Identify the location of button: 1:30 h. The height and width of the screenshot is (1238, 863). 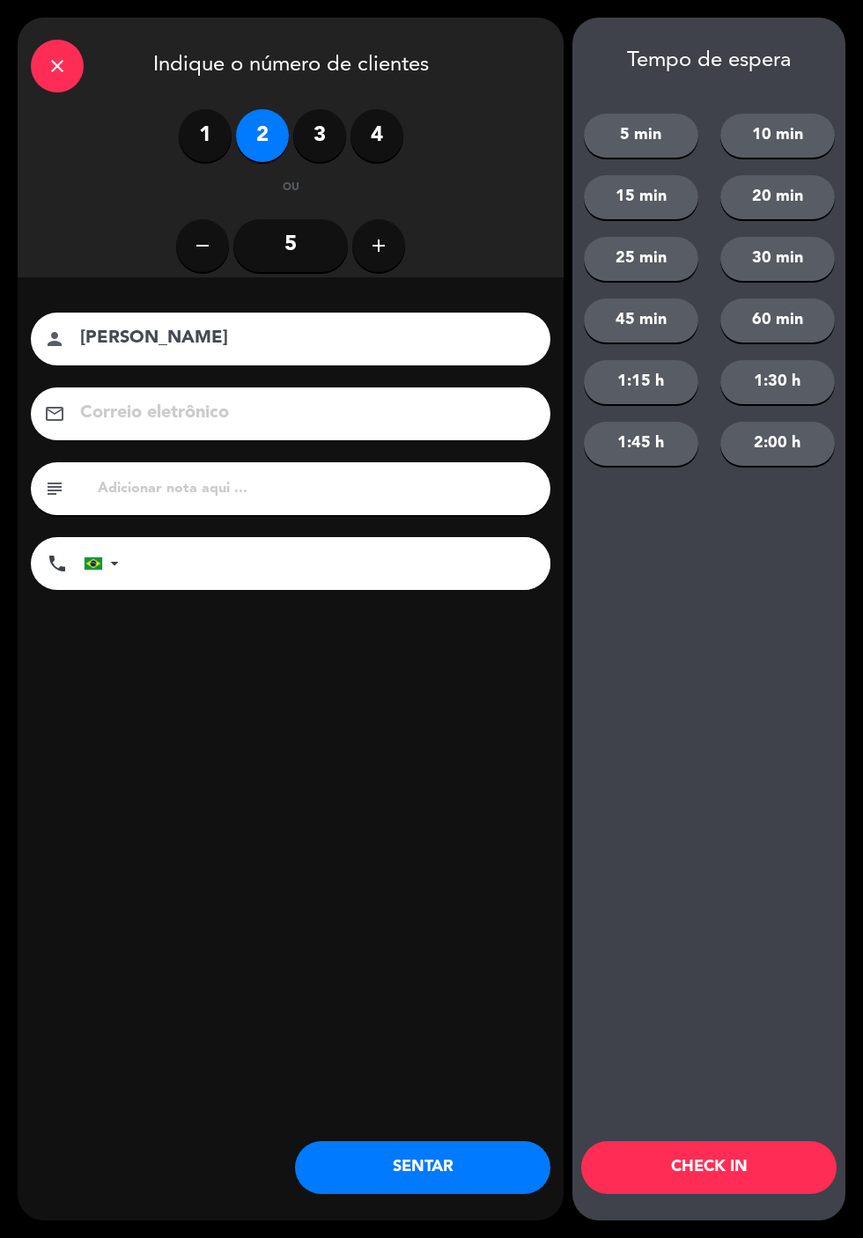
(777, 382).